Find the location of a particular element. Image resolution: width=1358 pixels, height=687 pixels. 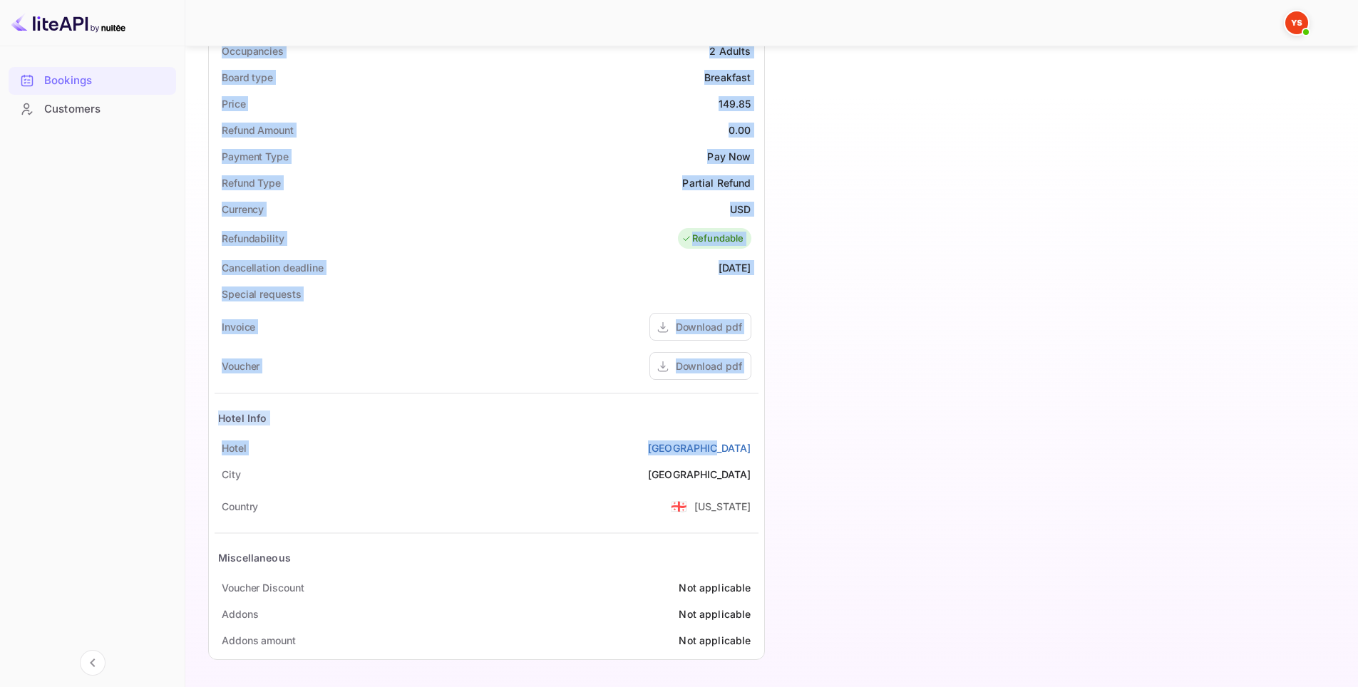

div: Payment Type is located at coordinates (255, 156).